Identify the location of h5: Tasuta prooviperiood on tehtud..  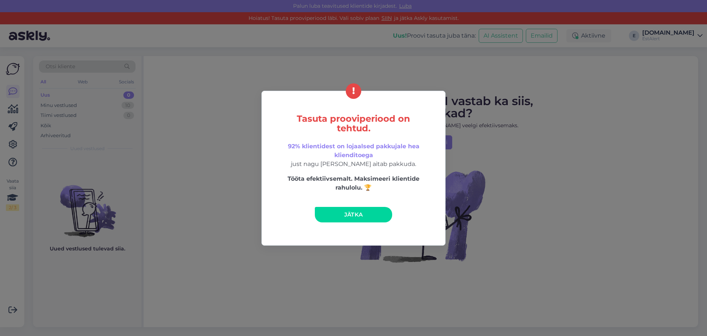
(354, 123).